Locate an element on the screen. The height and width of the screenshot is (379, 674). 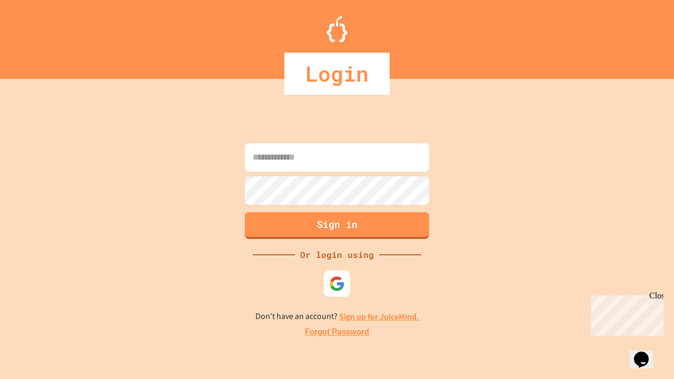
a: Forgot Password is located at coordinates (337, 332).